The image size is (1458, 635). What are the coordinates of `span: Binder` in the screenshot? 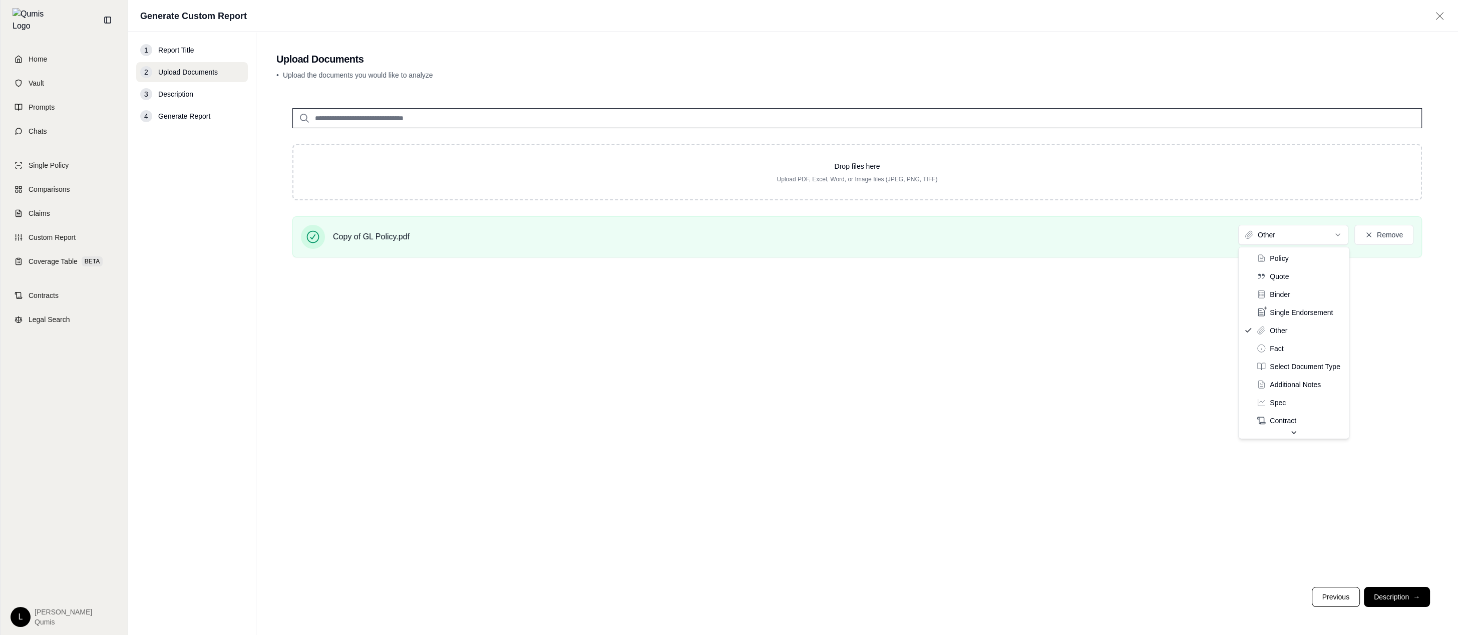 It's located at (1280, 294).